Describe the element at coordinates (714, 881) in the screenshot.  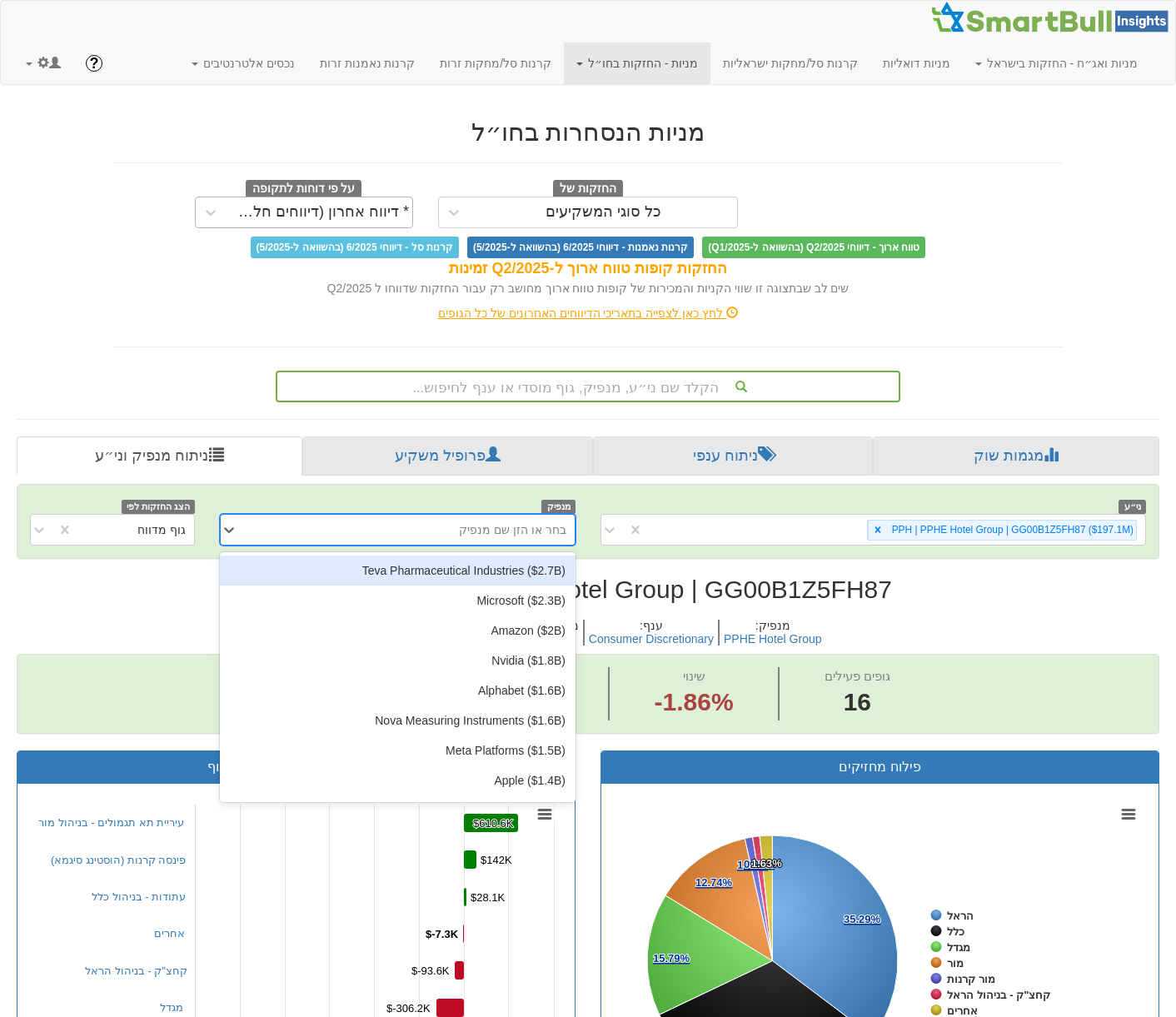
I see `tspan: 12.74%` at that location.